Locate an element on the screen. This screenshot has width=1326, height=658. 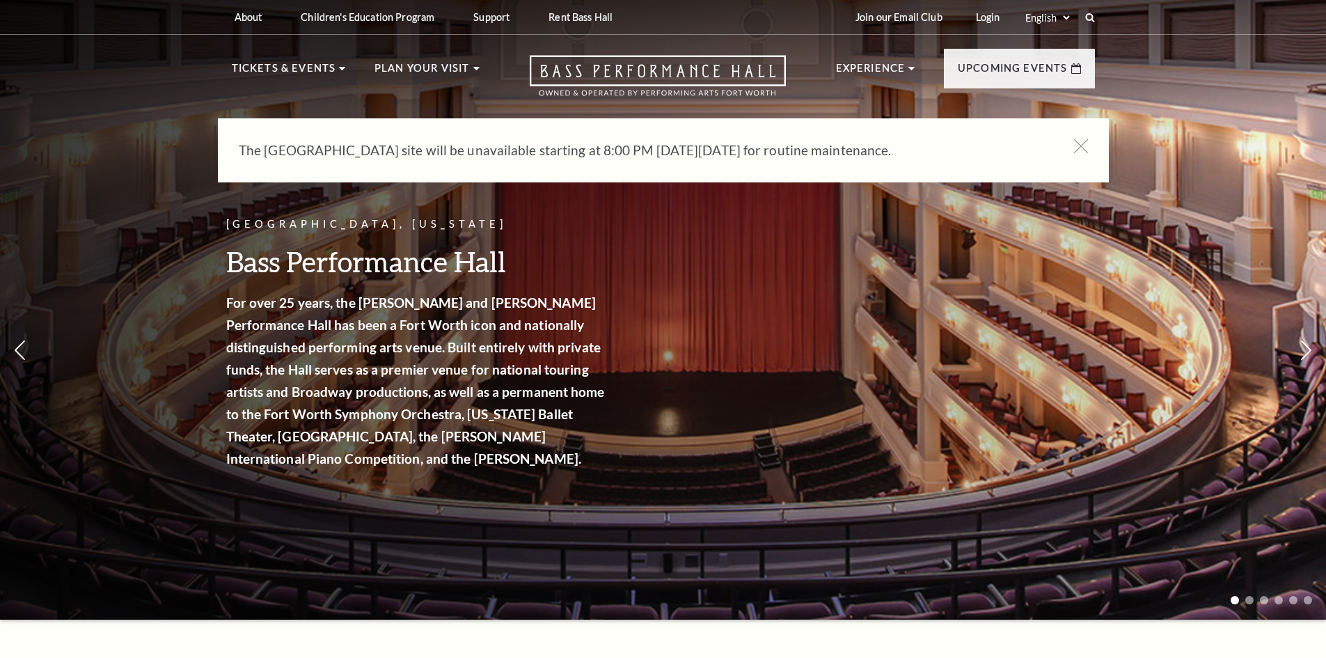
p: Upcoming Events is located at coordinates (1012, 72).